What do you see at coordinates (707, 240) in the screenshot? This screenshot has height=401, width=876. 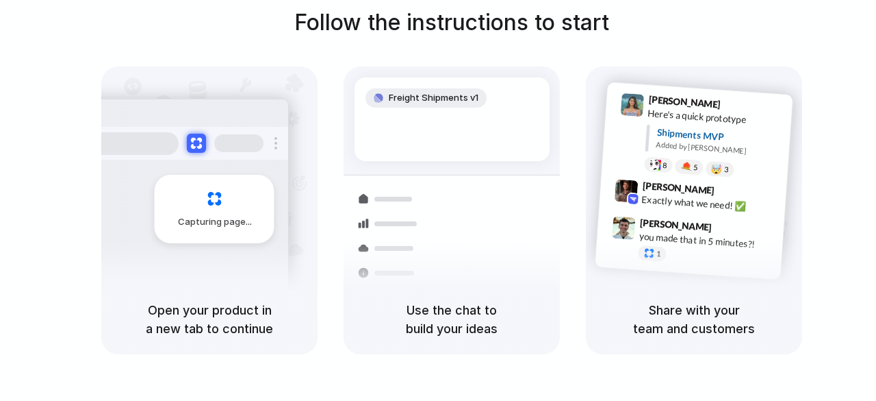 I see `div: you made that in 5 minutes?!` at bounding box center [707, 240].